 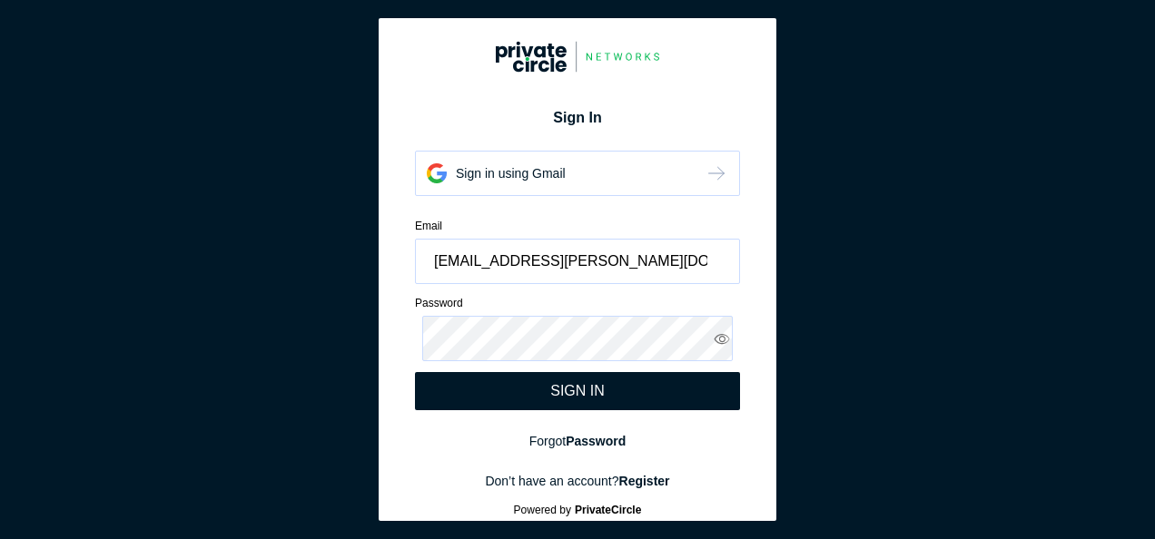 What do you see at coordinates (577, 481) in the screenshot?
I see `div: Don’t have an account?` at bounding box center [577, 481].